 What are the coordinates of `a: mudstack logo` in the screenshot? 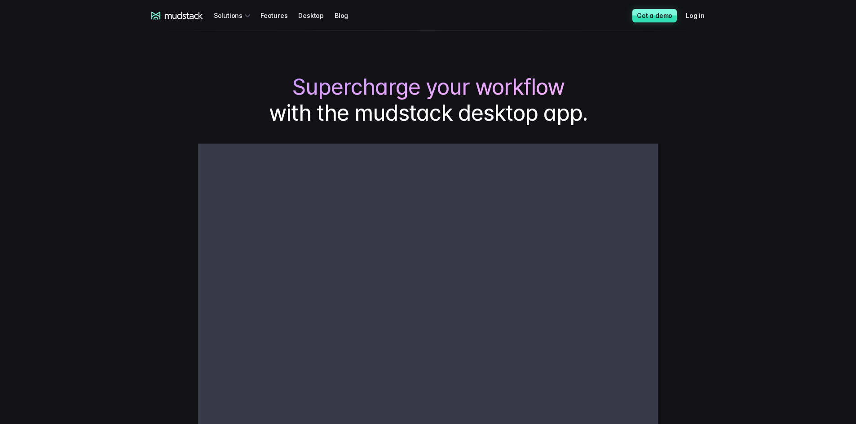 It's located at (177, 16).